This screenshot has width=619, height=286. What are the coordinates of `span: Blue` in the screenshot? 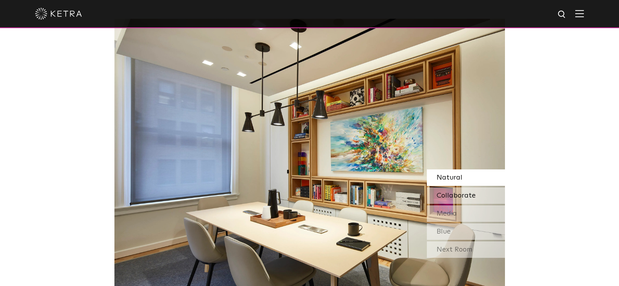 It's located at (444, 231).